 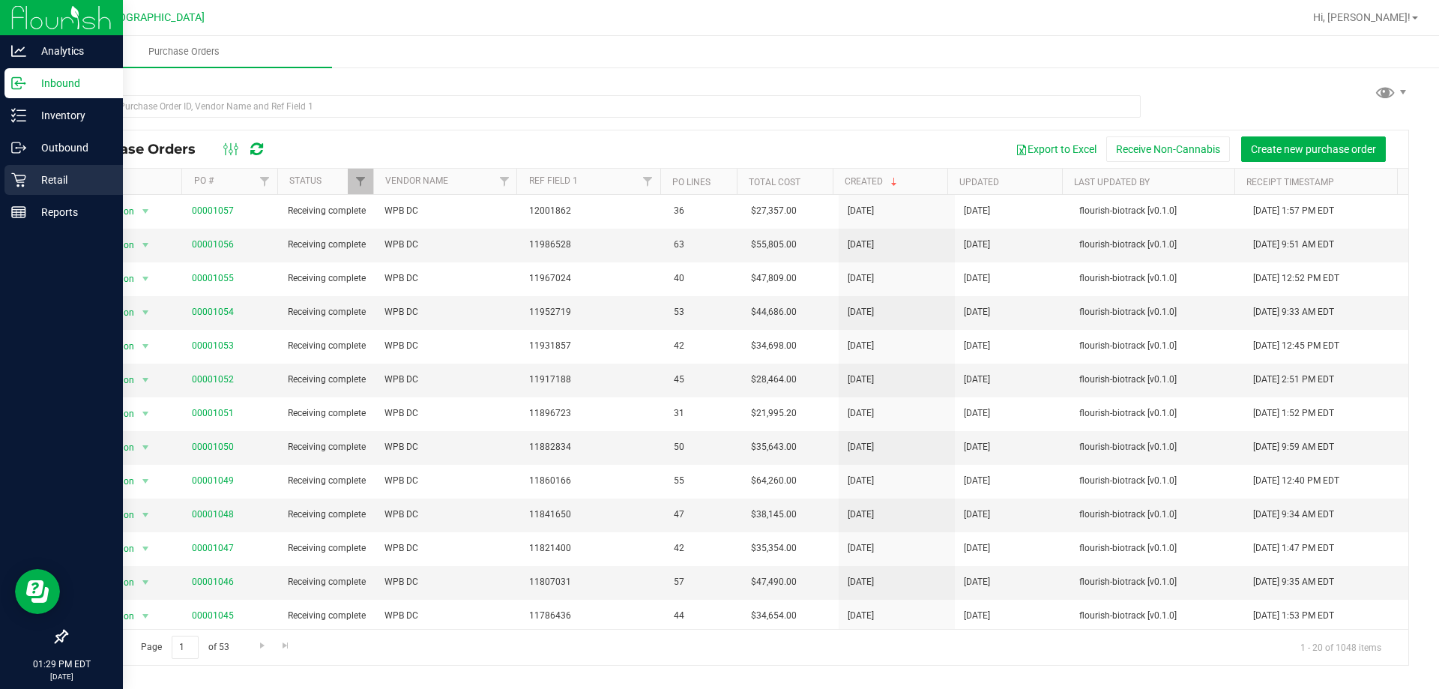 What do you see at coordinates (213, 312) in the screenshot?
I see `a: 00001054` at bounding box center [213, 312].